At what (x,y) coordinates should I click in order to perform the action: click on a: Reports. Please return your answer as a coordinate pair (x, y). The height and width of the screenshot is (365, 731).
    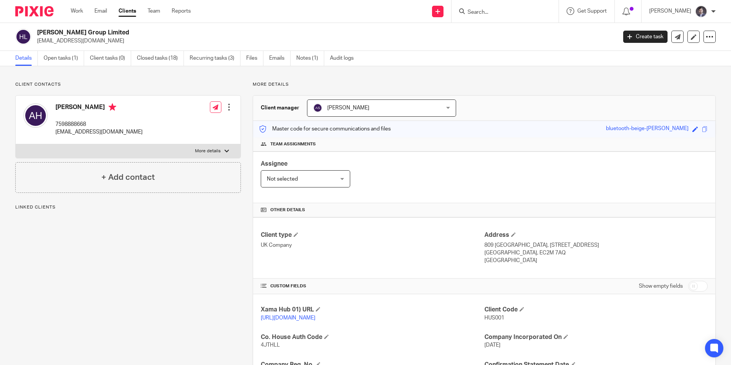
    Looking at the image, I should click on (181, 11).